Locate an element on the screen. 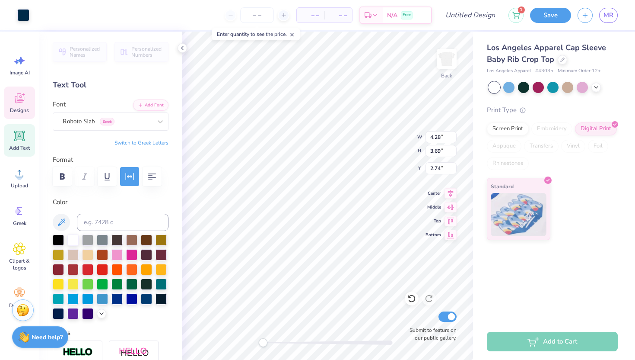  span: Personalized Numbers is located at coordinates (147, 52).